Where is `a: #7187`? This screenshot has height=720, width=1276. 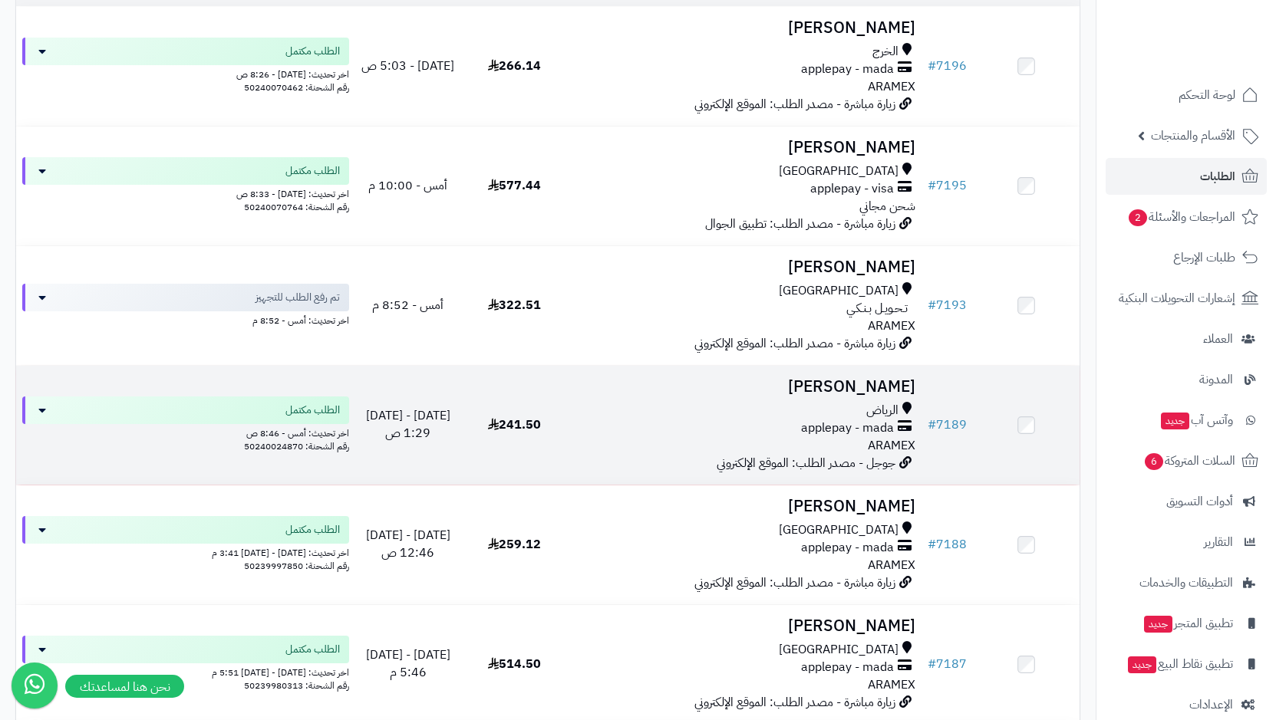 a: #7187 is located at coordinates (947, 664).